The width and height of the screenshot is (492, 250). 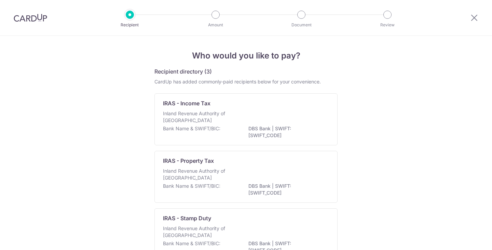 What do you see at coordinates (216, 25) in the screenshot?
I see `p: Amount` at bounding box center [216, 25].